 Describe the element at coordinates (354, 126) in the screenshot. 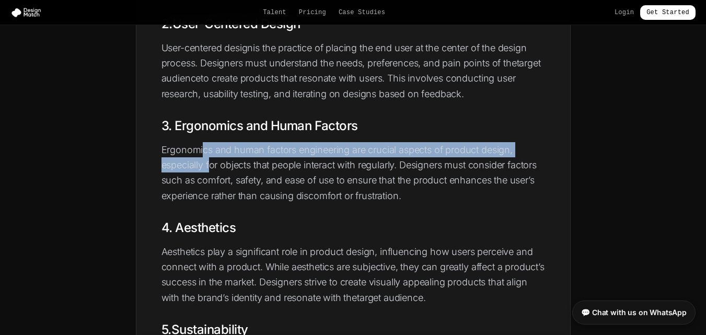

I see `h3: 3. Ergonomics and Human Factors` at that location.